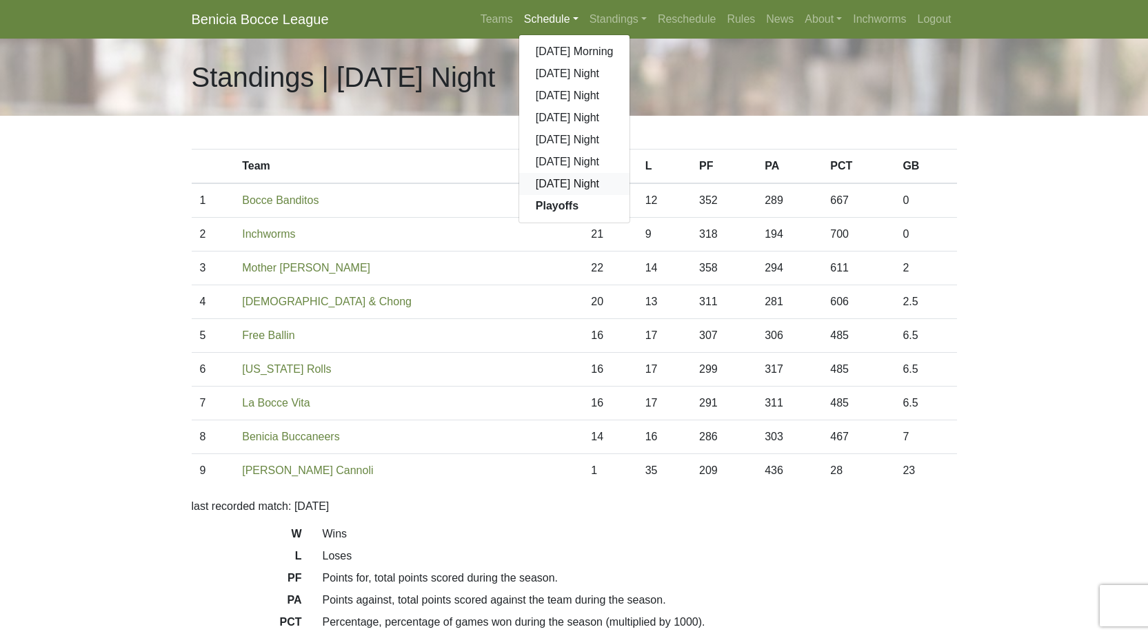  I want to click on dd: Percentage, percentage of games won during the season (multiplied by 1000)., so click(640, 622).